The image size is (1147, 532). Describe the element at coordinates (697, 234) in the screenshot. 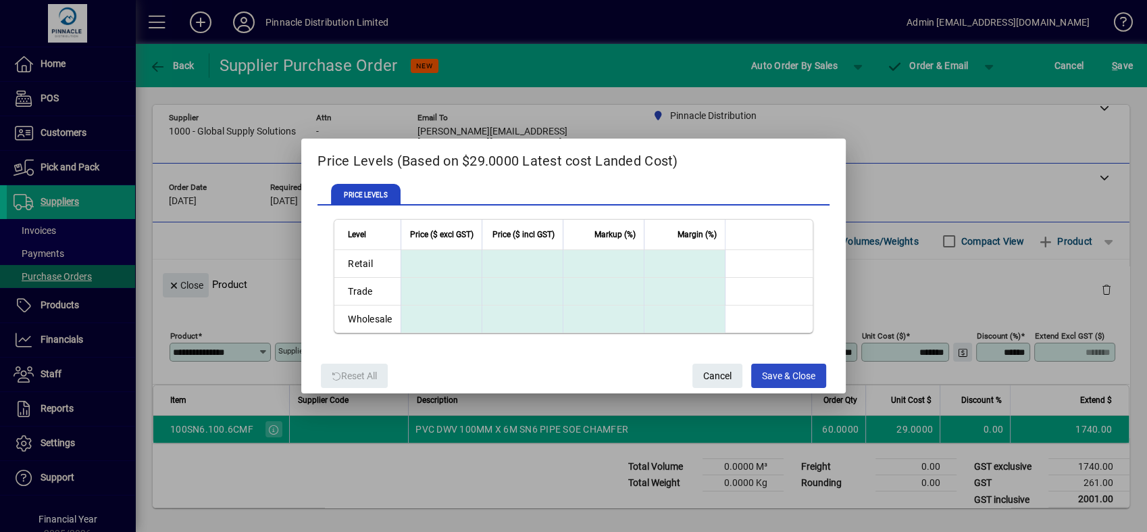

I see `span: Margin (%)` at that location.